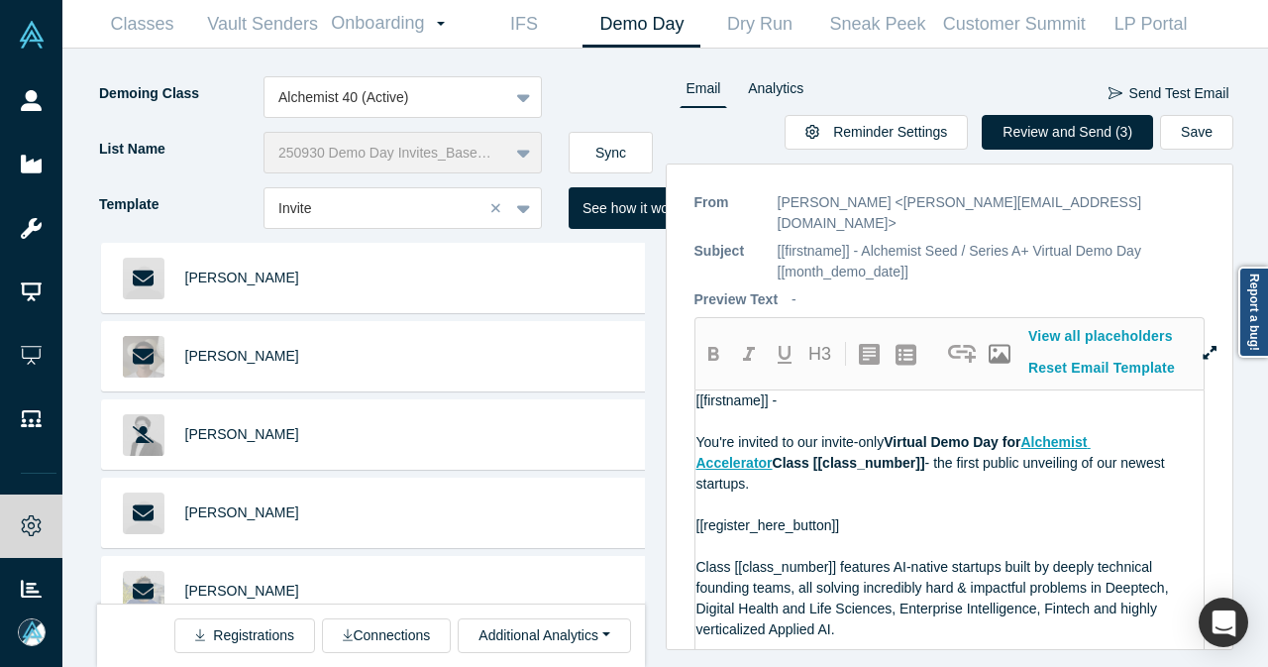  What do you see at coordinates (394, 24) in the screenshot?
I see `a: Onboarding` at bounding box center [394, 24].